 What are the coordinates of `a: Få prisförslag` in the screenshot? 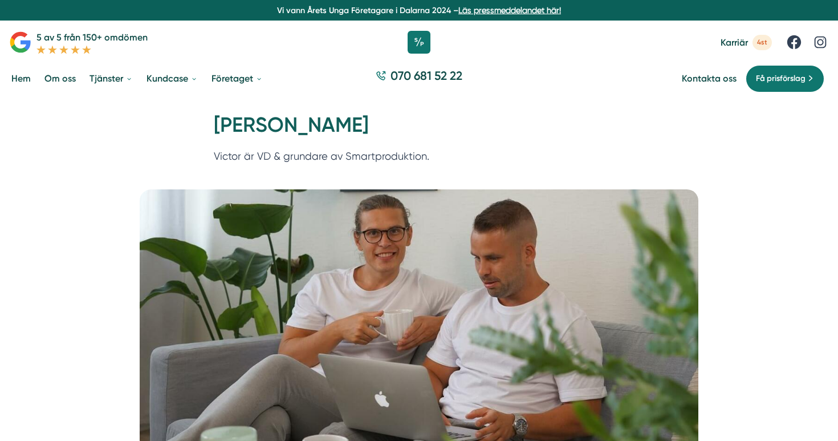 It's located at (785, 79).